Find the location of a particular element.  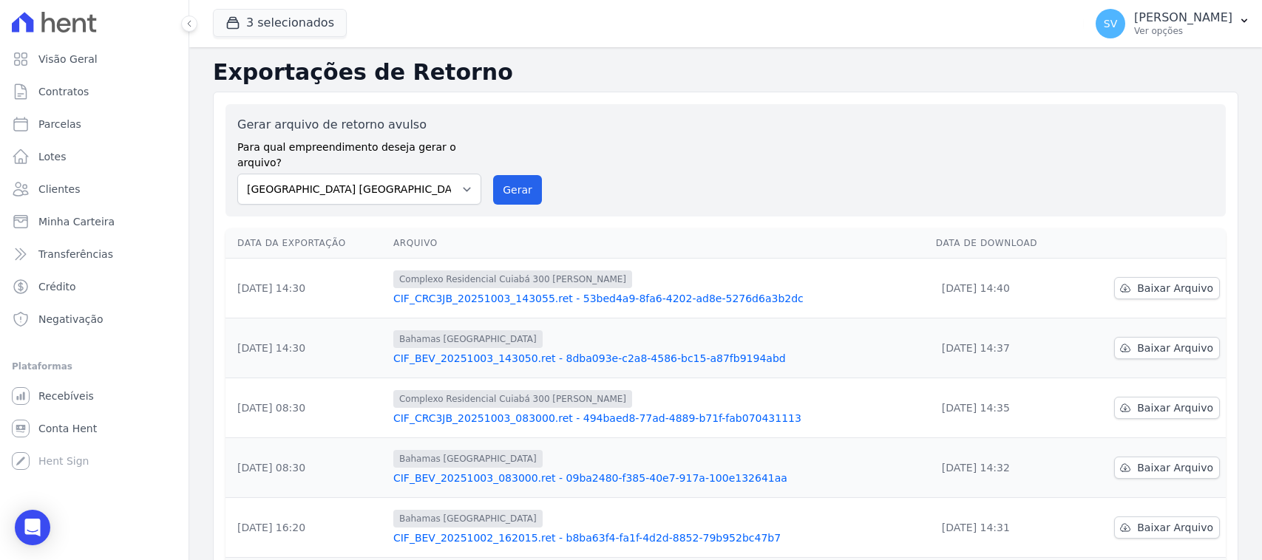

span: Transferências is located at coordinates (75, 254).